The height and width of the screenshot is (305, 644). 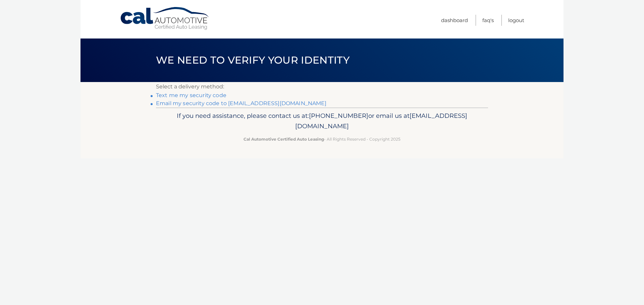 I want to click on a: Dashboard, so click(x=454, y=20).